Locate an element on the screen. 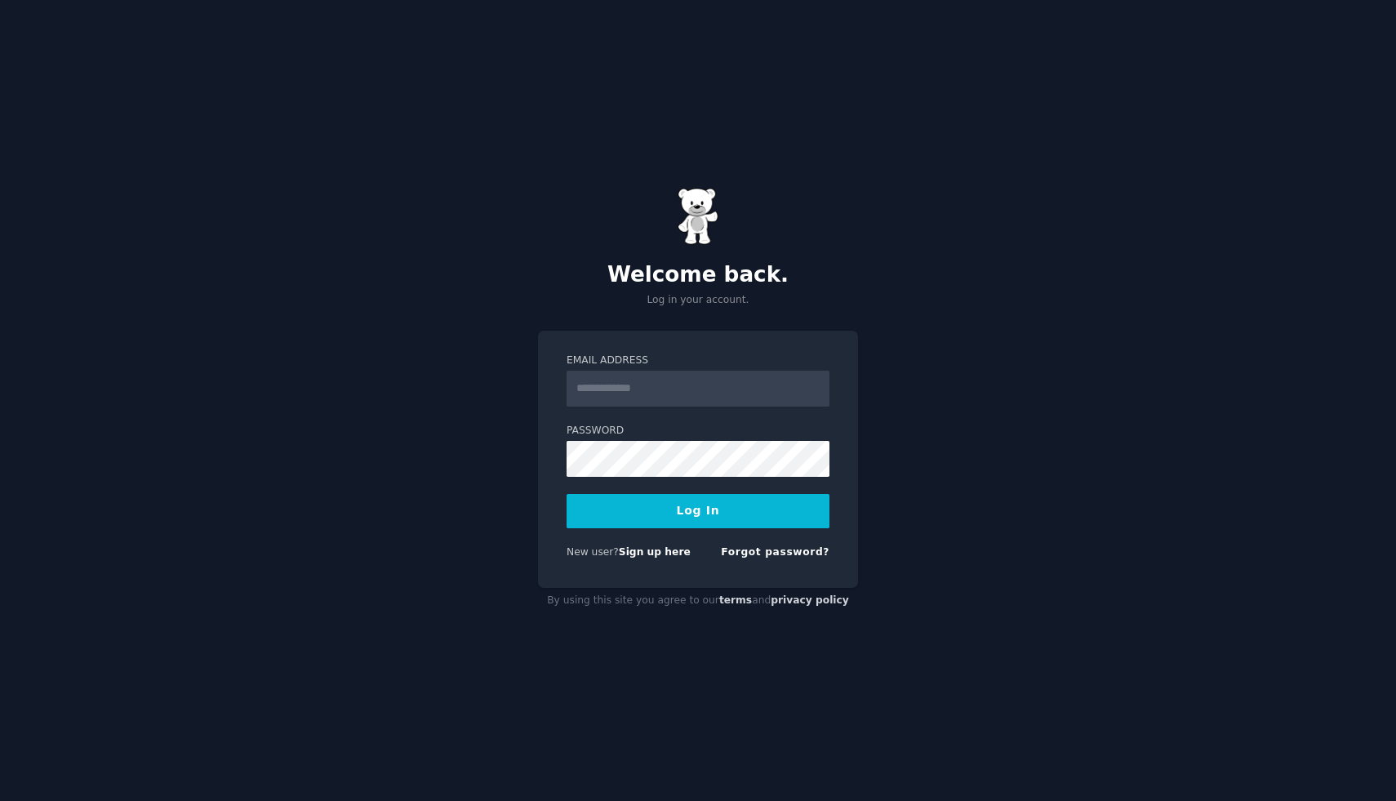 The image size is (1396, 801). span: New user? is located at coordinates (593, 552).